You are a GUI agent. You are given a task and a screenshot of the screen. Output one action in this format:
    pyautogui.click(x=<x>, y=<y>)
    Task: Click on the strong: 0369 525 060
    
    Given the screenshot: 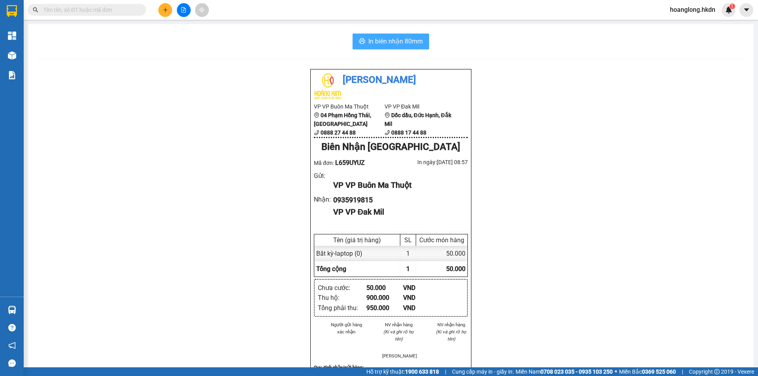 What is the action you would take?
    pyautogui.click(x=659, y=372)
    